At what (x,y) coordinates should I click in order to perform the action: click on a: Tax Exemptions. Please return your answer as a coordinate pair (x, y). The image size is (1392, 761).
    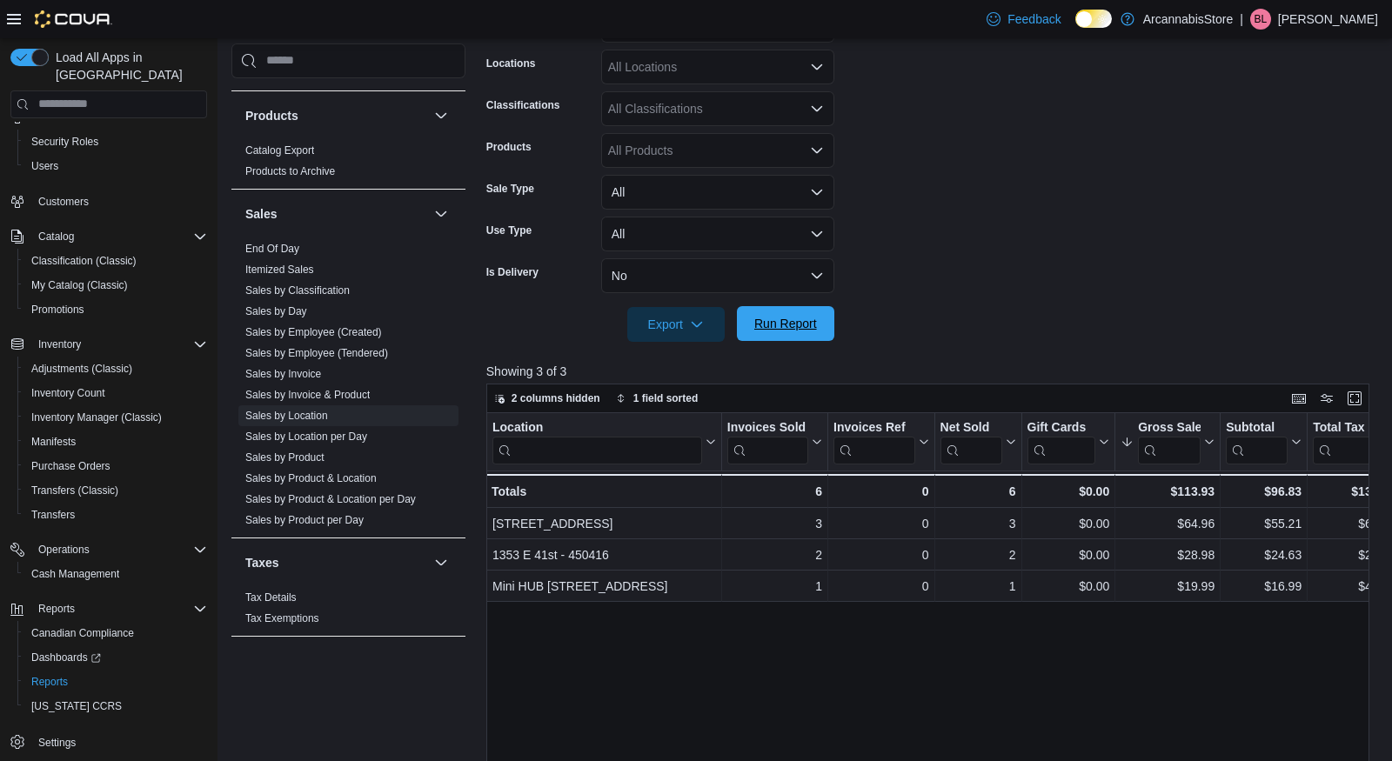
    Looking at the image, I should click on (282, 618).